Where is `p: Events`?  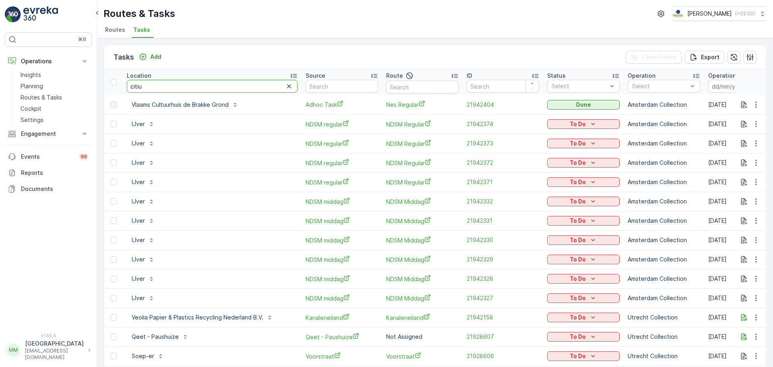
p: Events is located at coordinates (48, 157).